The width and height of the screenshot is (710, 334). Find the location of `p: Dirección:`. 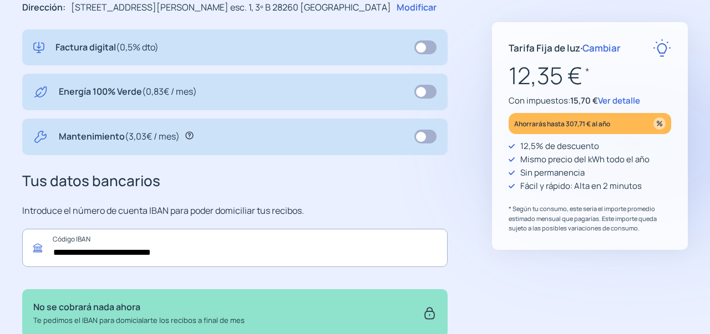

p: Dirección: is located at coordinates (44, 8).